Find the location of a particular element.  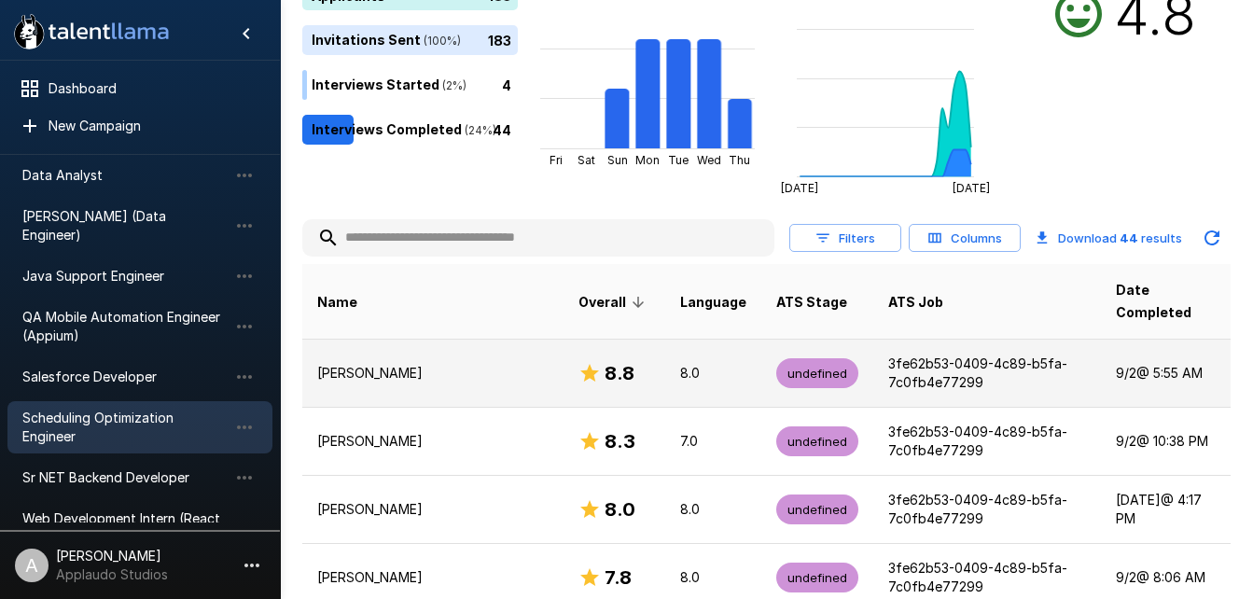

h6: 8.8 is located at coordinates (620, 373).